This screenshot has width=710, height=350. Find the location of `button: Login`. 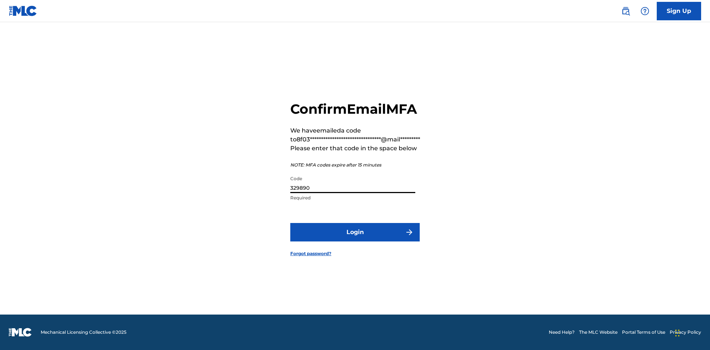

button: Login is located at coordinates (355, 233).